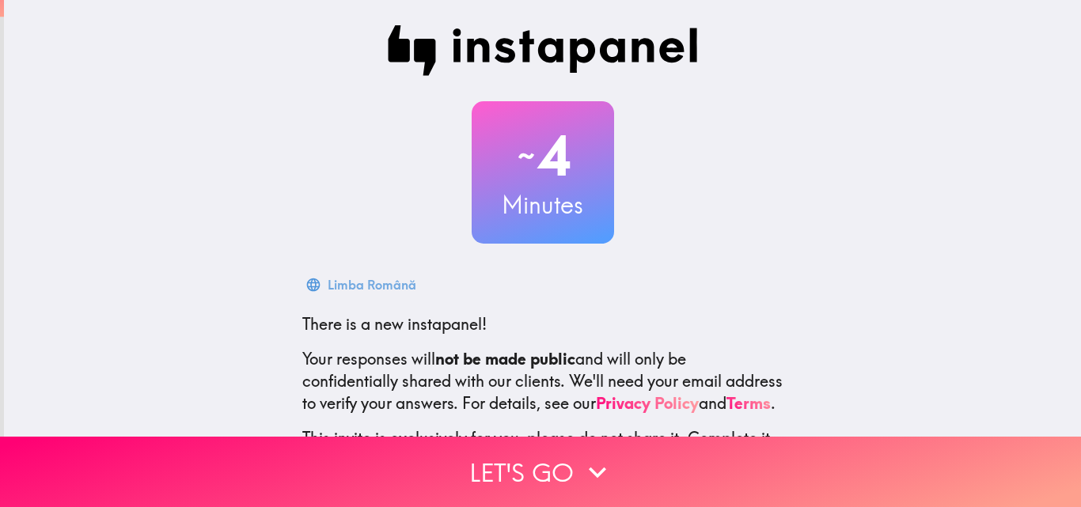 The width and height of the screenshot is (1081, 507). What do you see at coordinates (372, 285) in the screenshot?
I see `div: Limba Română` at bounding box center [372, 285].